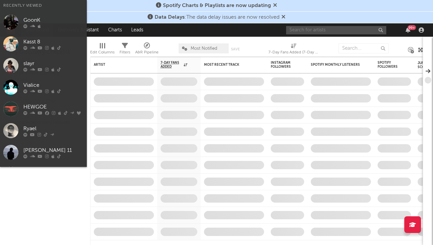  What do you see at coordinates (390, 65) in the screenshot?
I see `div: Spotify Followers` at bounding box center [390, 65].